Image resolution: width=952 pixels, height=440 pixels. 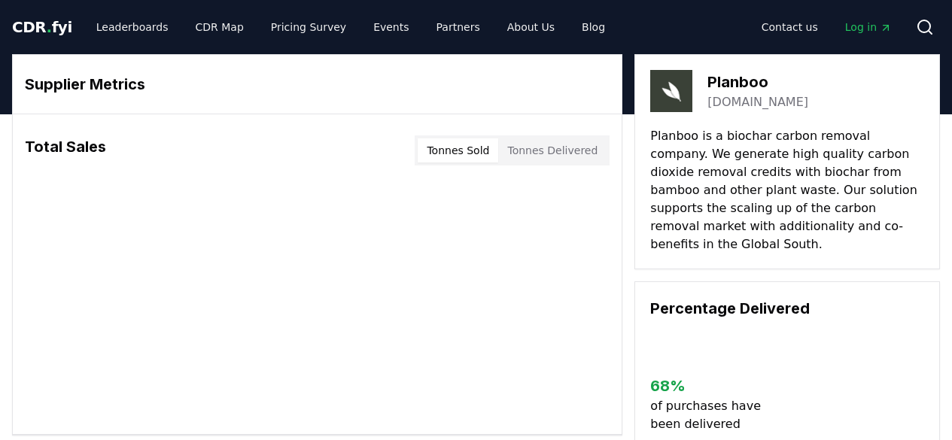 I want to click on p: Planboo is a biochar carbon removal company. We generate high quality carbon dioxide removal cred..., so click(x=787, y=190).